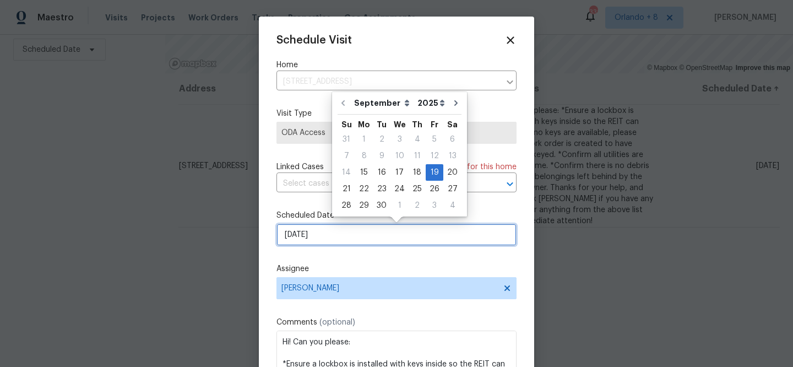 This screenshot has width=793, height=367. What do you see at coordinates (435, 156) in the screenshot?
I see `div: 12` at bounding box center [435, 156].